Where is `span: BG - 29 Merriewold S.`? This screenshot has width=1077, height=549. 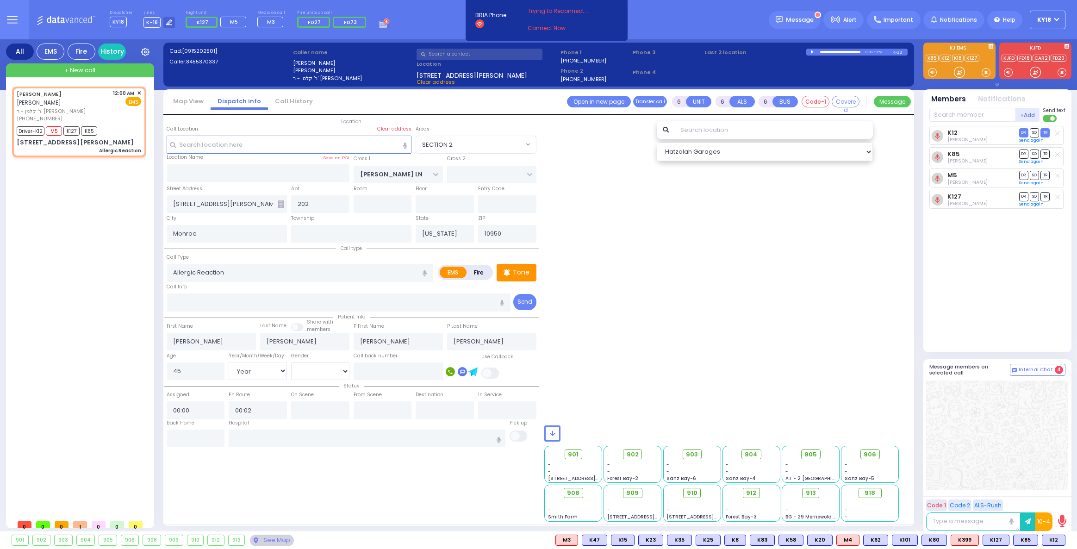 span: BG - 29 Merriewold S. is located at coordinates (811, 517).